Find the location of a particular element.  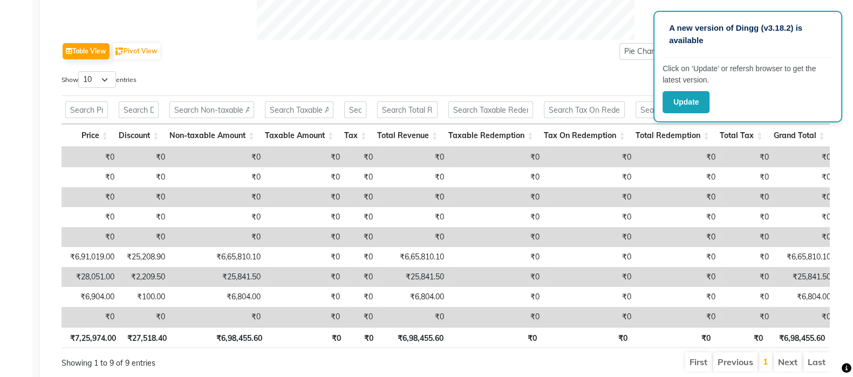

button: Table View is located at coordinates (86, 51).